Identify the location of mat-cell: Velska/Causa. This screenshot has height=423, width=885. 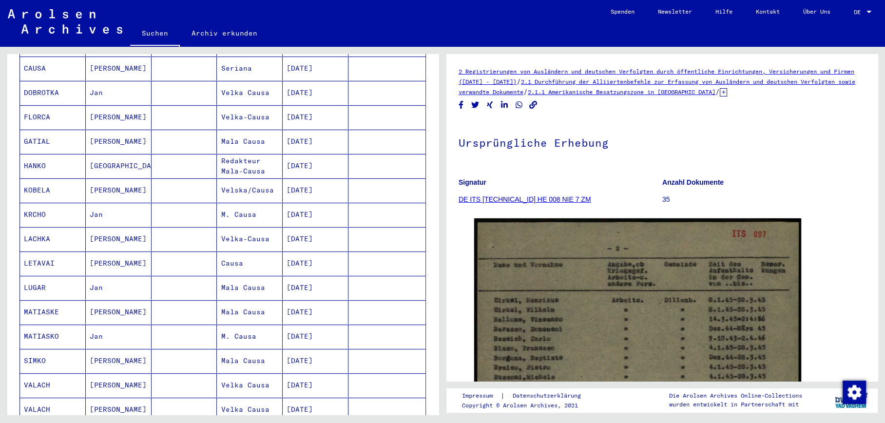
(250, 190).